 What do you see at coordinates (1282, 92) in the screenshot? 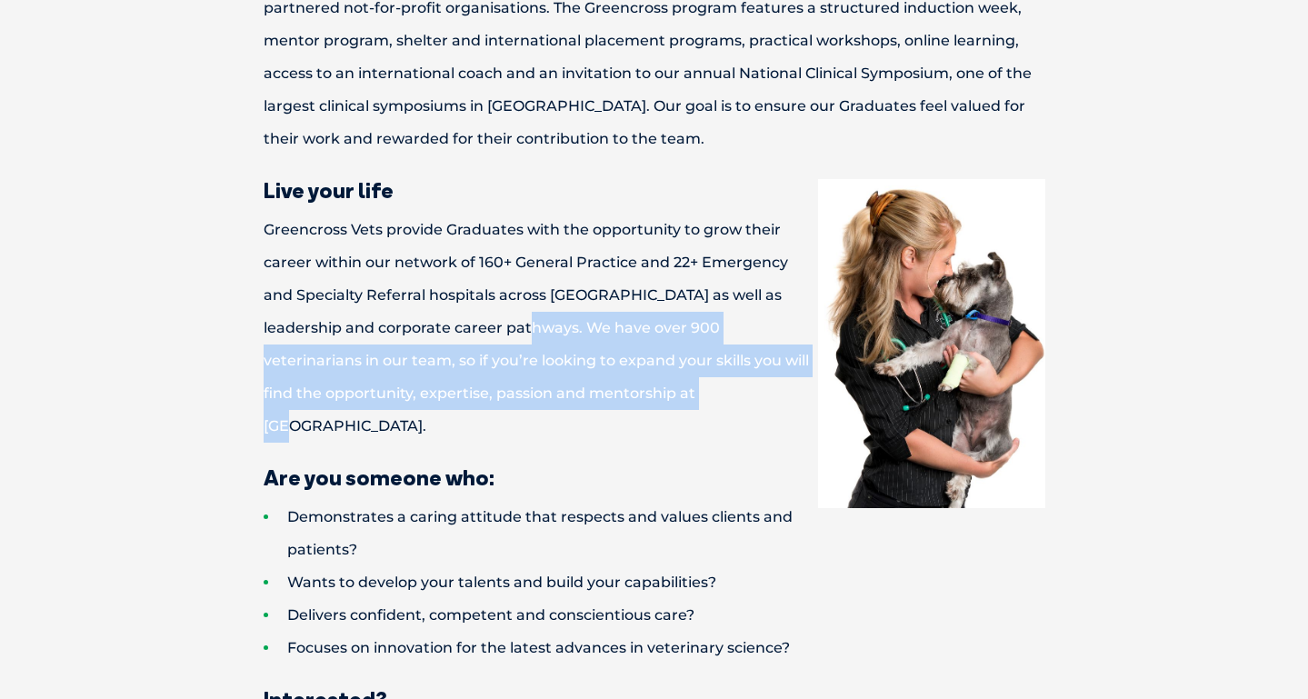
I see `button: Search` at bounding box center [1282, 92].